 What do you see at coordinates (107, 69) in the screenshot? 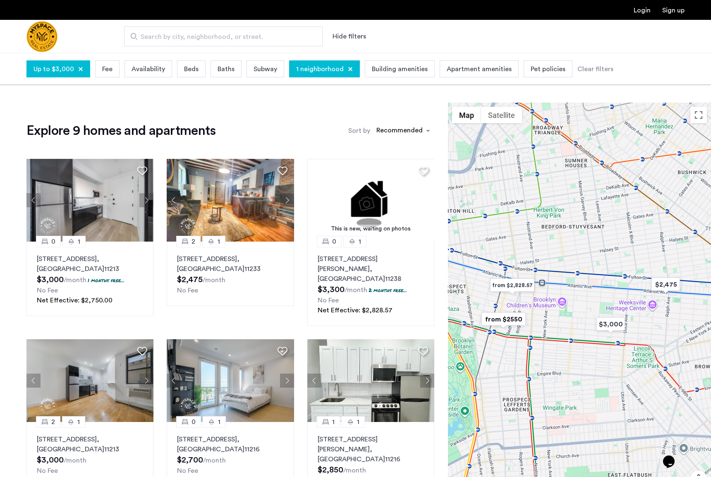
I see `span: Fee` at bounding box center [107, 69].